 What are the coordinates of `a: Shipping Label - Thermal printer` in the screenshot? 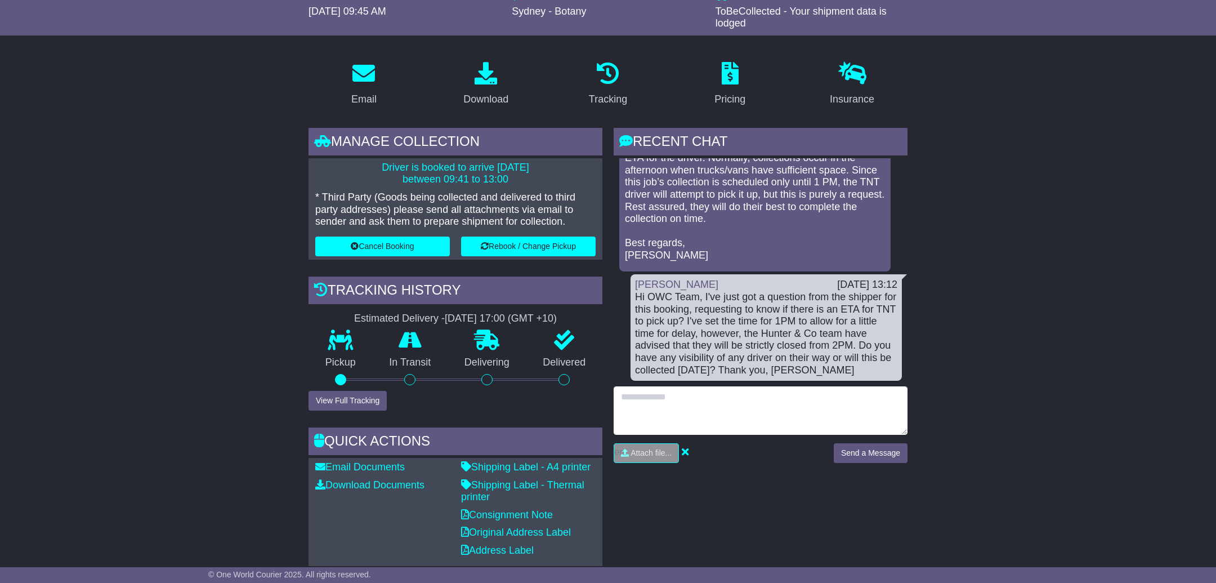 It's located at (523, 491).